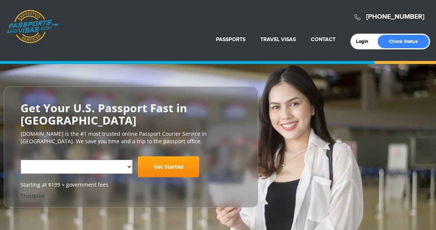 Image resolution: width=436 pixels, height=230 pixels. Describe the element at coordinates (403, 41) in the screenshot. I see `a: Check Status` at that location.